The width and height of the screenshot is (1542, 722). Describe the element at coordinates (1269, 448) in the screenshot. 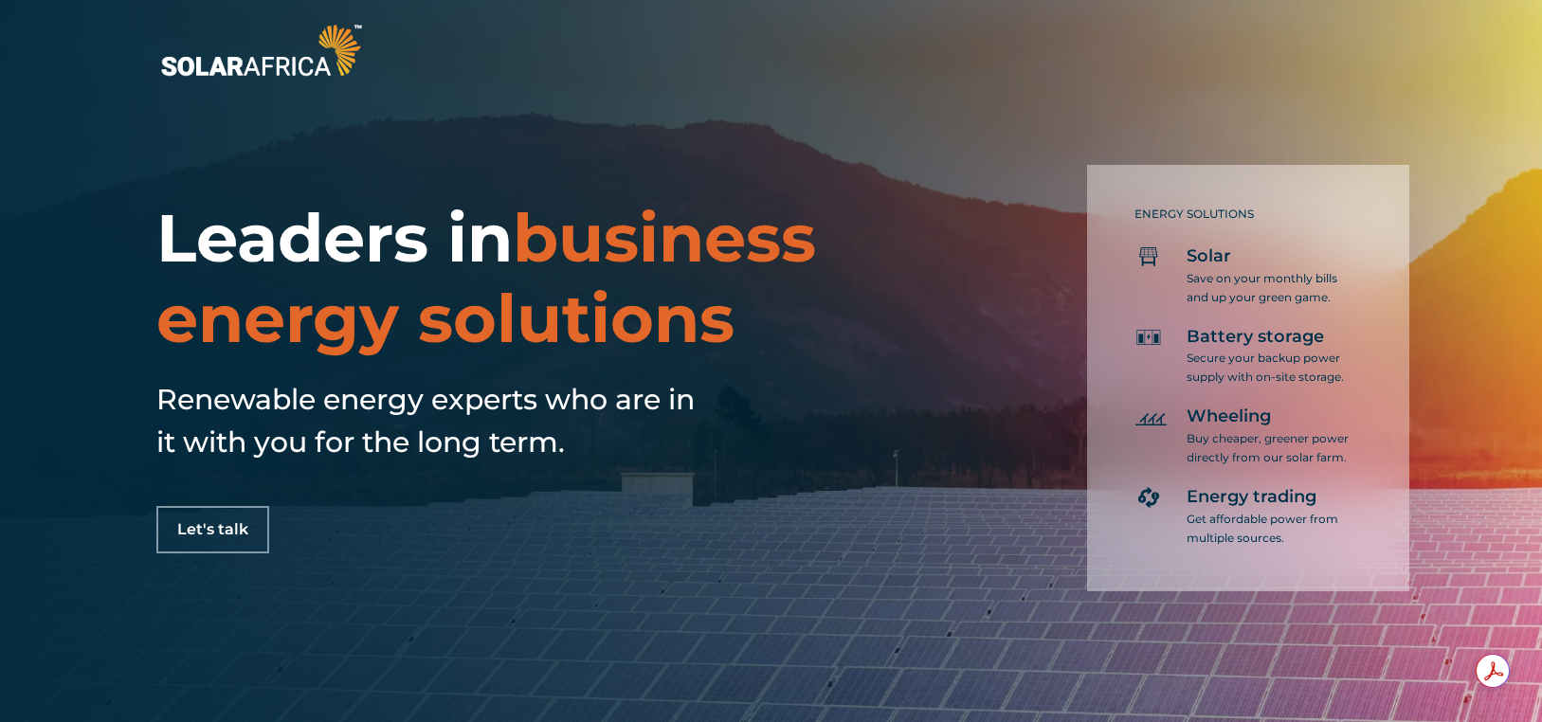

I see `p: Buy cheaper, greener power directly from our solar farm.` at that location.